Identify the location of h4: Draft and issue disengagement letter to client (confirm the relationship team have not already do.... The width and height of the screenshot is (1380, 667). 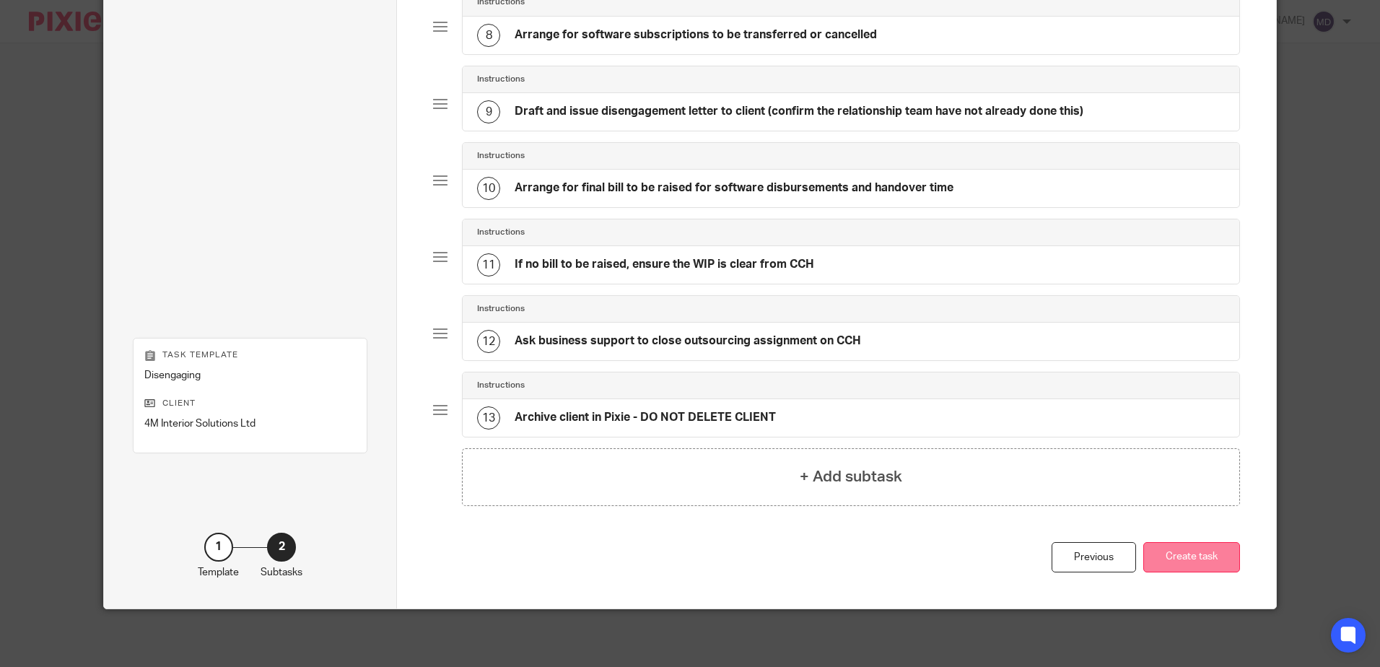
(799, 111).